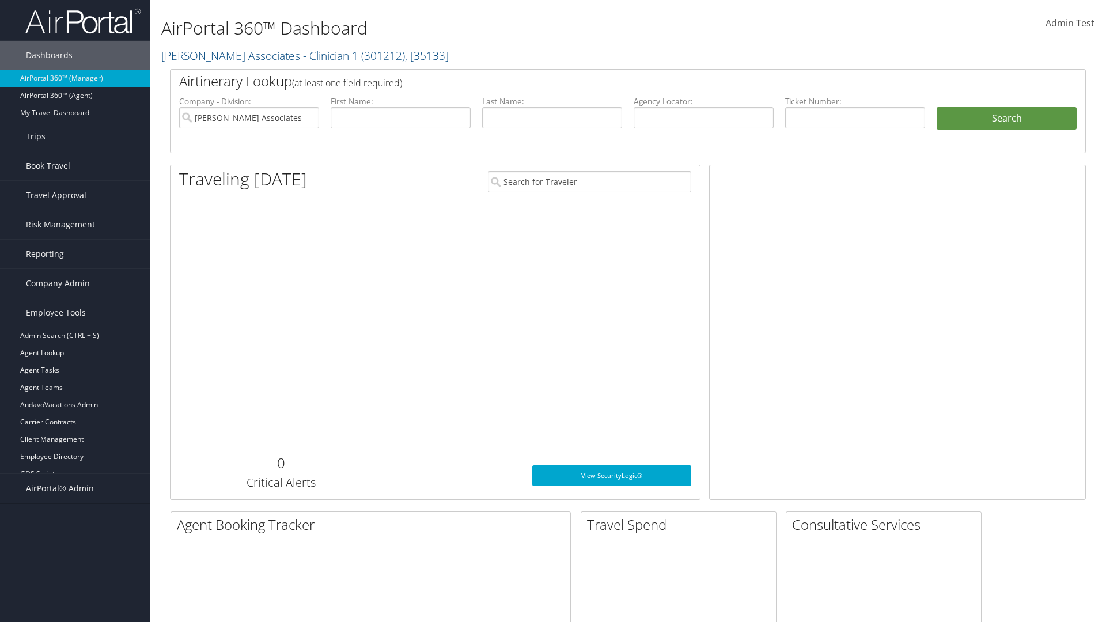 Image resolution: width=1106 pixels, height=622 pixels. Describe the element at coordinates (552, 101) in the screenshot. I see `label: Last Name:` at that location.